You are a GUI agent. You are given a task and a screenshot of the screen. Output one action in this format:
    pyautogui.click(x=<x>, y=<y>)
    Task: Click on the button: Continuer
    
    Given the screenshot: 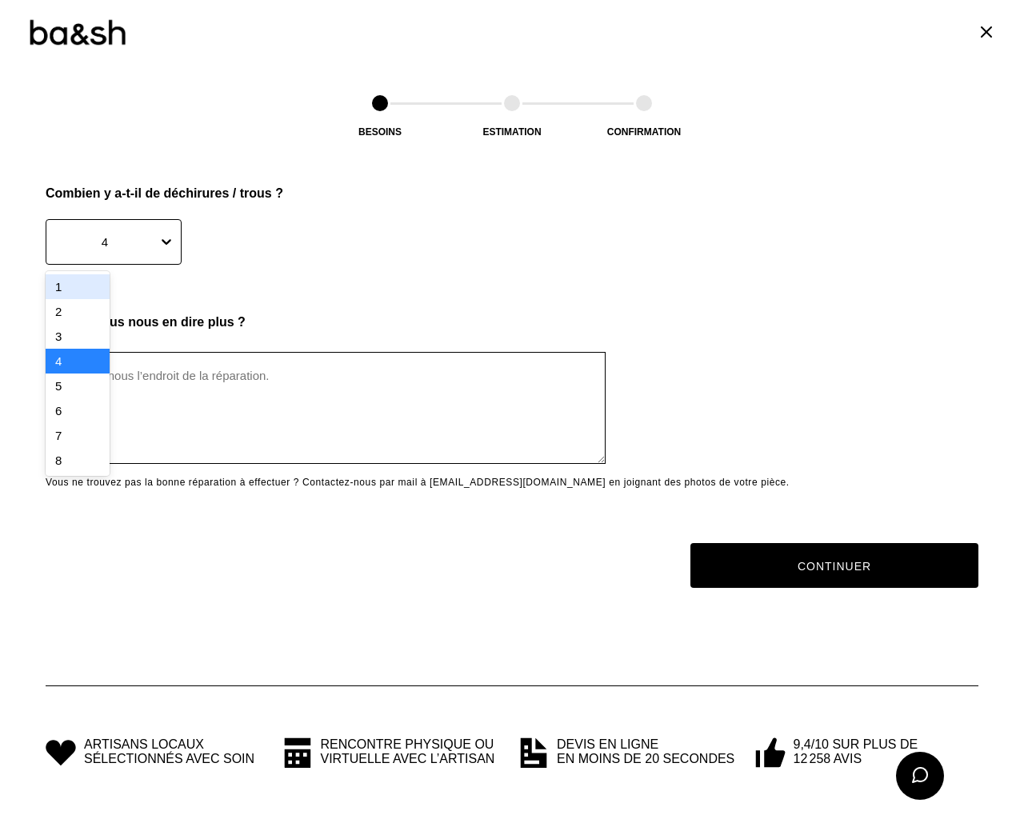 What is the action you would take?
    pyautogui.click(x=834, y=565)
    